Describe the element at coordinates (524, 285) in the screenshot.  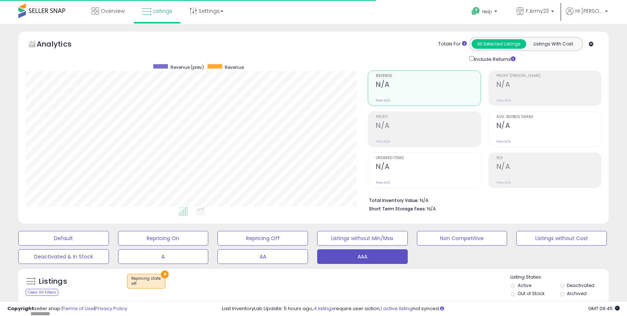
I see `label: Active` at that location.